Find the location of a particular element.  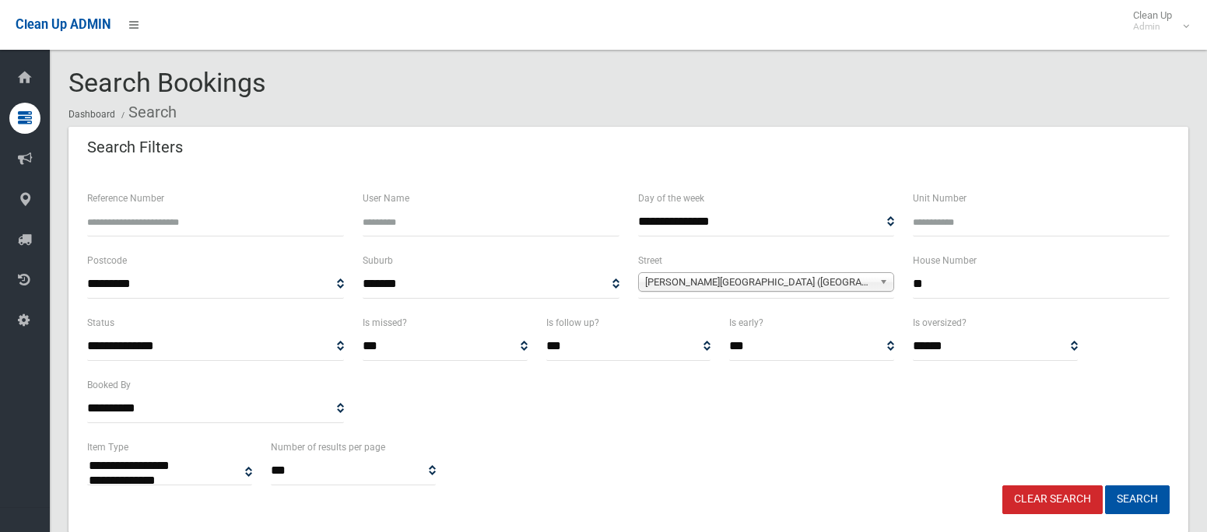

label: Unit Number is located at coordinates (940, 199).